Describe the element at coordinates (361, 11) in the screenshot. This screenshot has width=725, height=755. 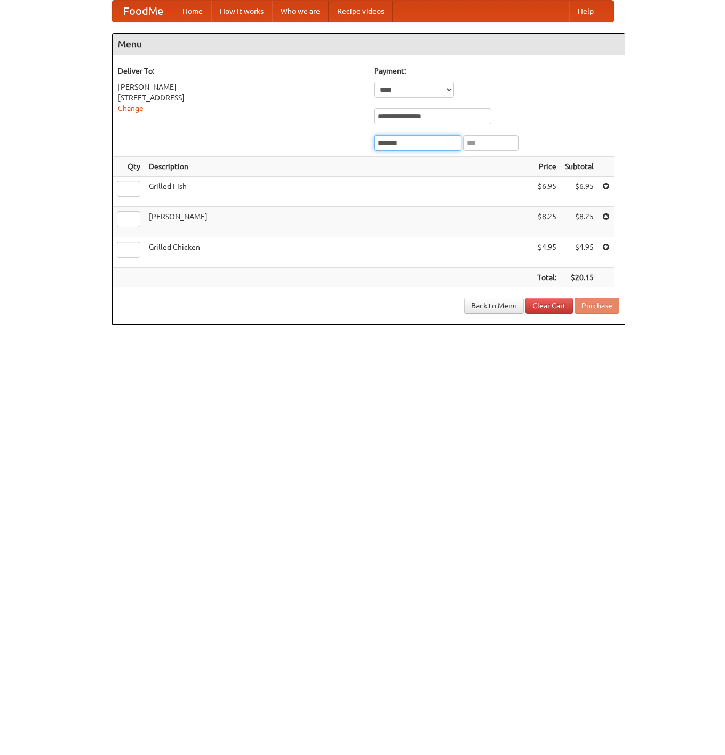
I see `a: Recipe videos` at that location.